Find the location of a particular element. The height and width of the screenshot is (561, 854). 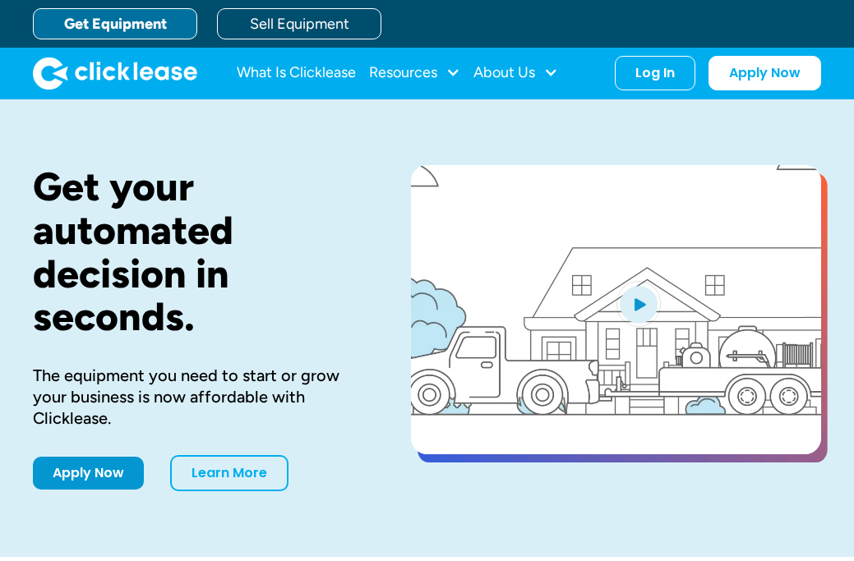

a: Get Equipment is located at coordinates (115, 24).